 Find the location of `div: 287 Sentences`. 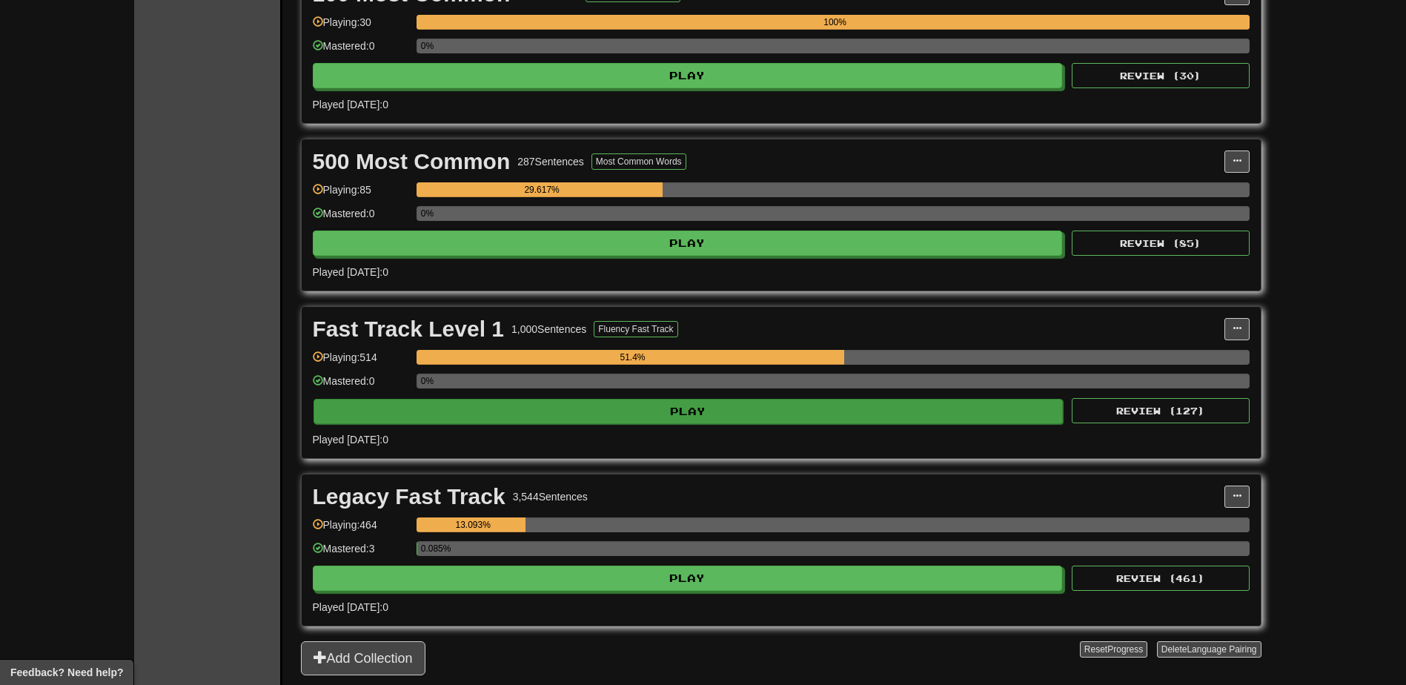

div: 287 Sentences is located at coordinates (551, 162).